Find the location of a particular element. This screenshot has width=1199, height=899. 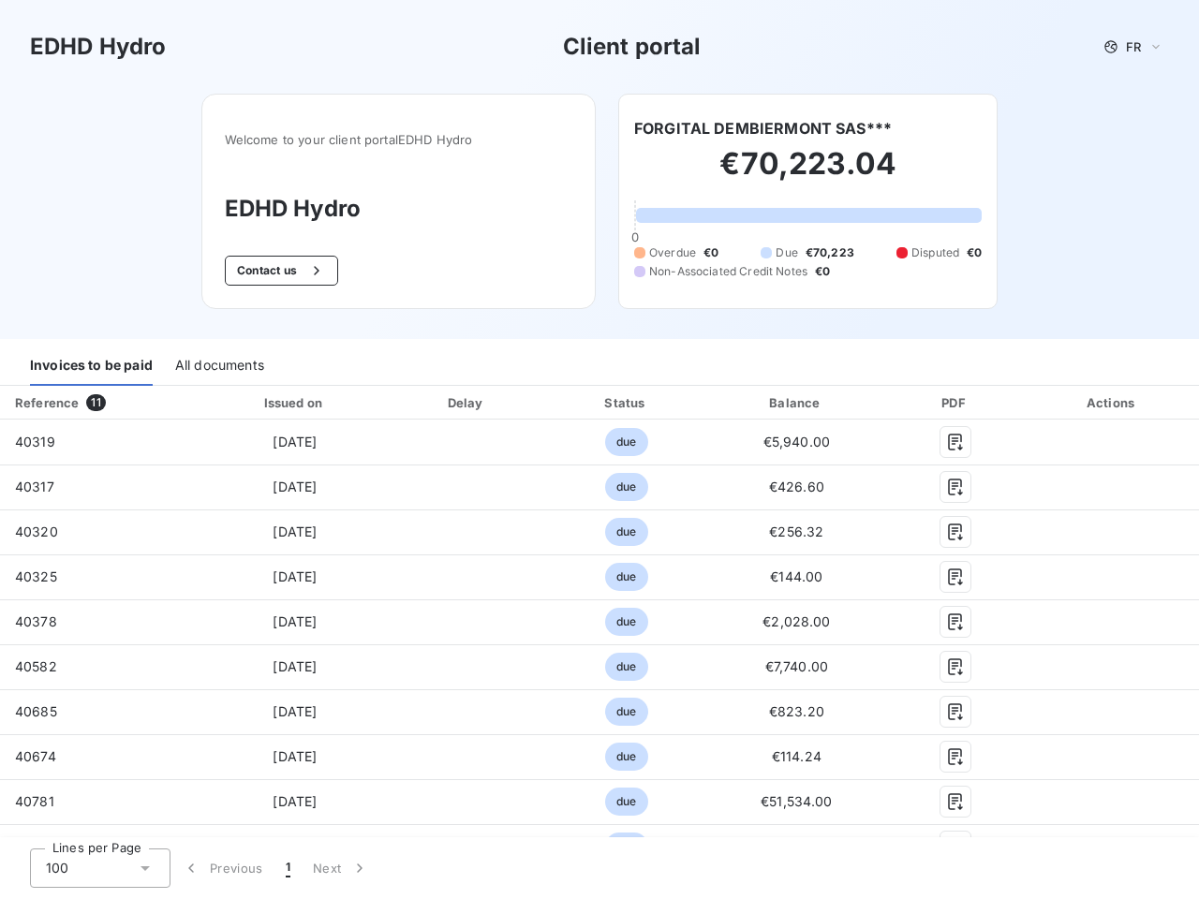

span: 40685 is located at coordinates (36, 711).